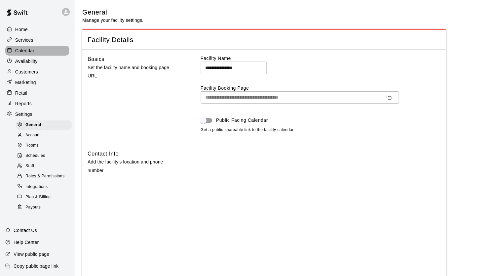  I want to click on p: Help Center, so click(26, 242).